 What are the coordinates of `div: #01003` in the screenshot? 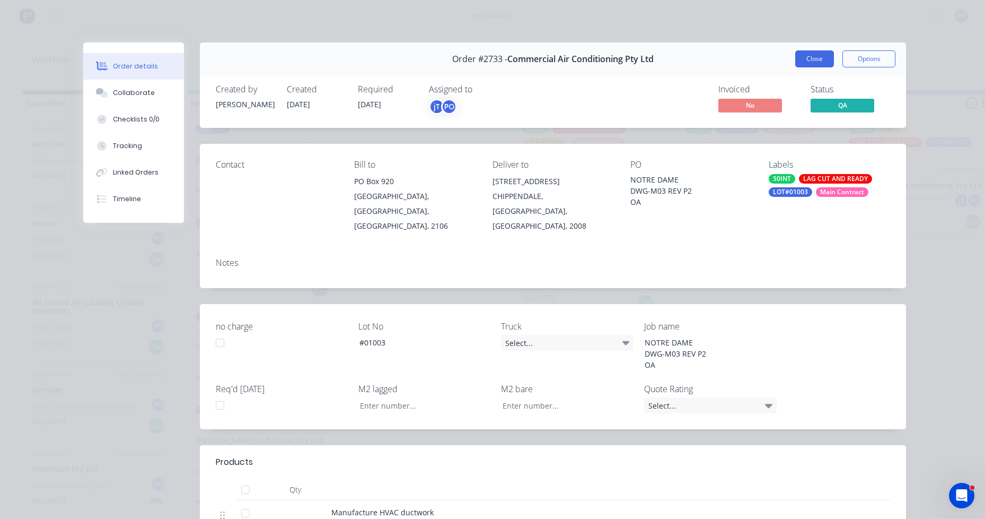 It's located at (417, 342).